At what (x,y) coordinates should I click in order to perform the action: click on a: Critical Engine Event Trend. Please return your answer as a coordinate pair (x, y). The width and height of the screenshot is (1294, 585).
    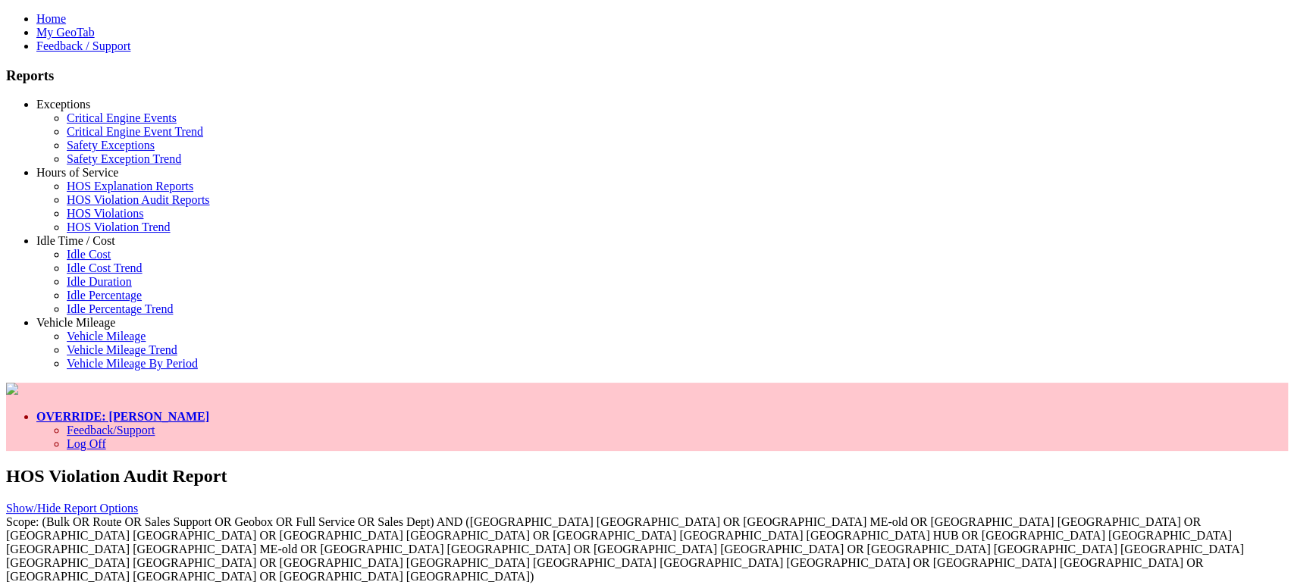
    Looking at the image, I should click on (135, 131).